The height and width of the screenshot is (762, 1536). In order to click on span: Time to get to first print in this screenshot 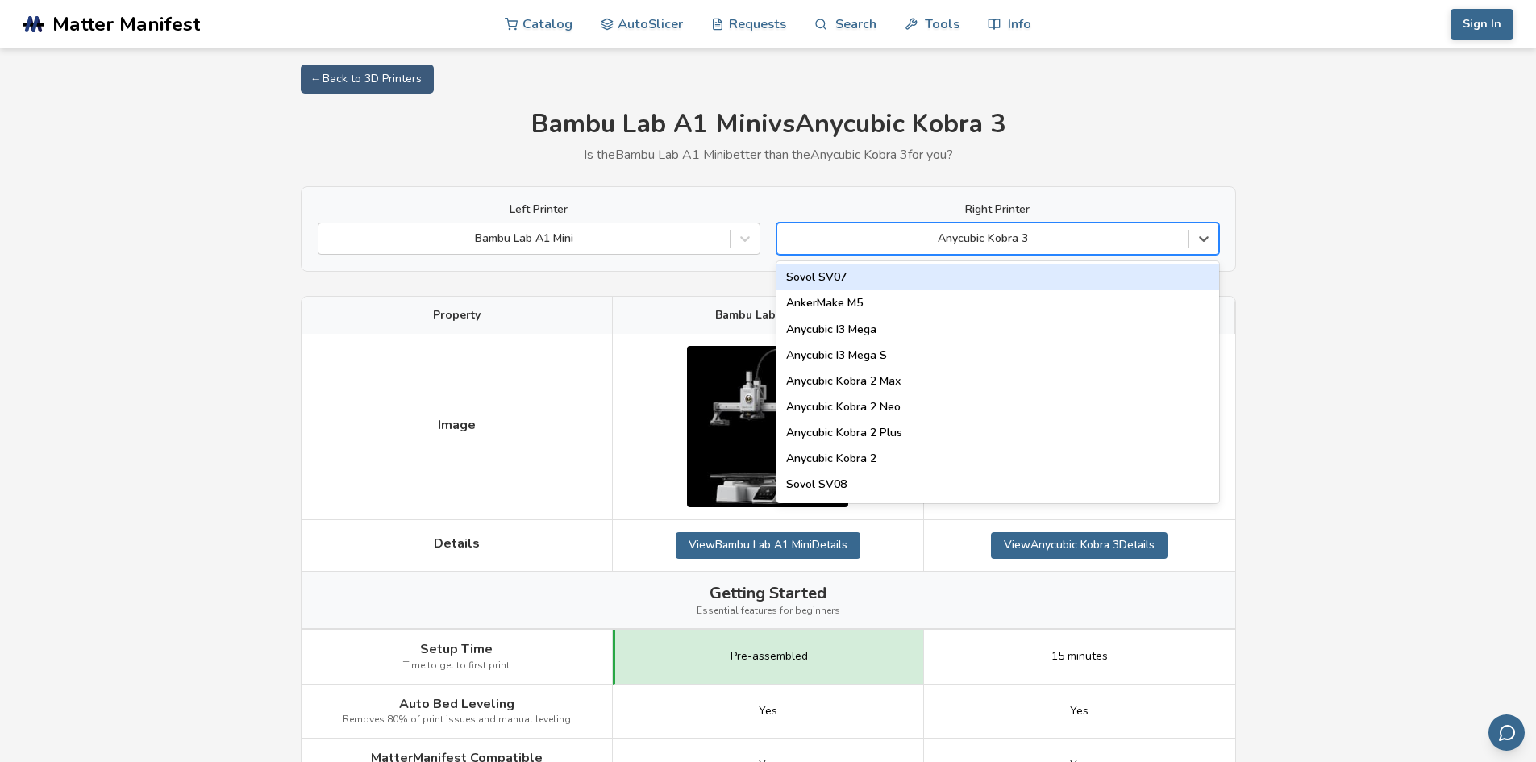, I will do `click(456, 666)`.